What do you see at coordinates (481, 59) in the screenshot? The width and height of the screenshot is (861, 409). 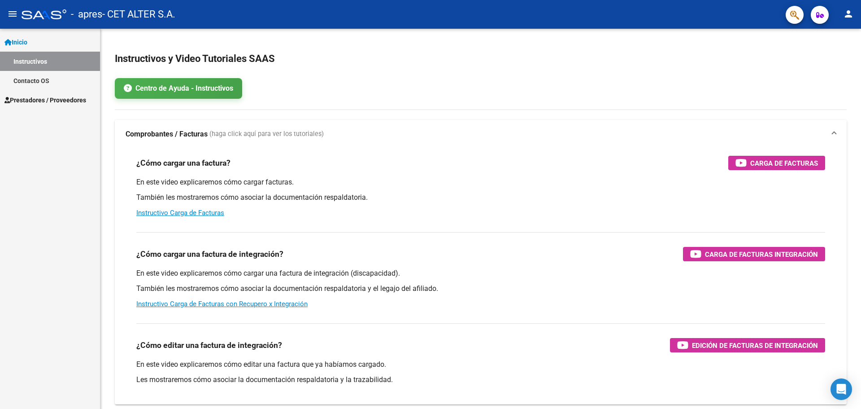 I see `h2: Instructivos y Video Tutoriales SAAS` at bounding box center [481, 59].